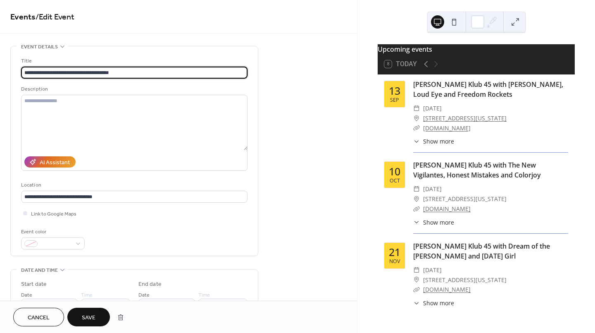 The width and height of the screenshot is (595, 333). I want to click on div: Location, so click(133, 185).